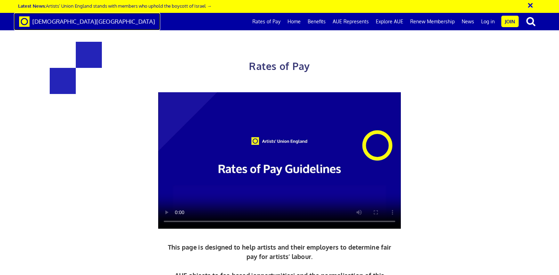 The image size is (559, 275). What do you see at coordinates (32, 6) in the screenshot?
I see `strong: Latest News:` at bounding box center [32, 6].